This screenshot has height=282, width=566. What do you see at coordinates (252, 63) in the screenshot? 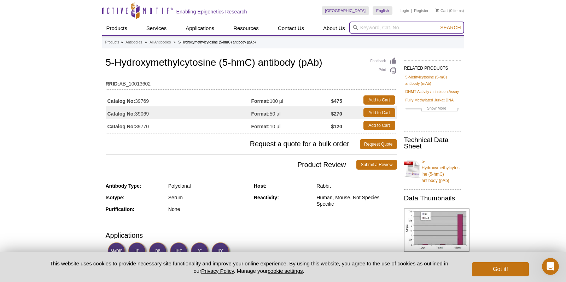
I see `h1: 5-Hydroxymethylcytosine (5-hmC) antibody (pAb)` at bounding box center [252, 63].